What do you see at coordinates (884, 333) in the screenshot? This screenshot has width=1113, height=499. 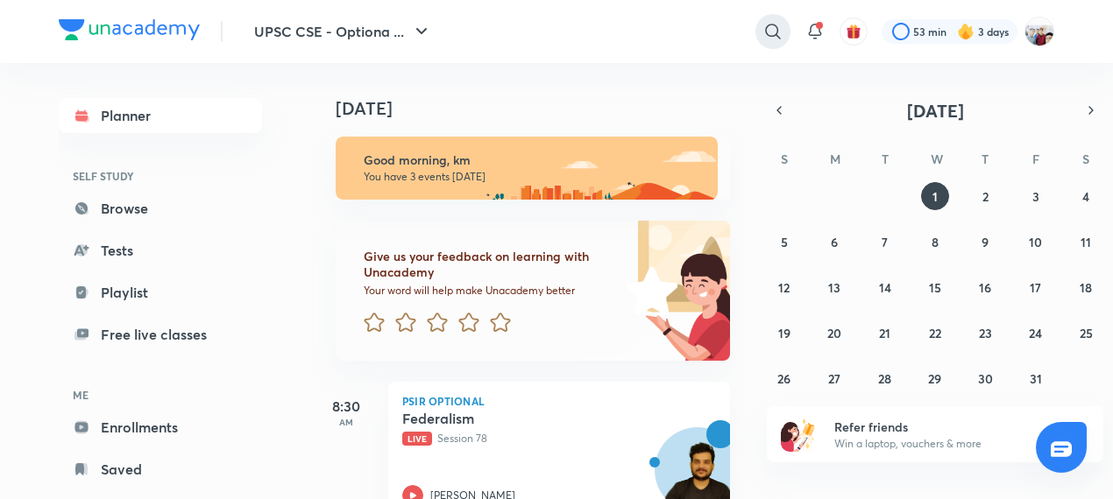 I see `abbr: October 21, 2025` at bounding box center [884, 333].